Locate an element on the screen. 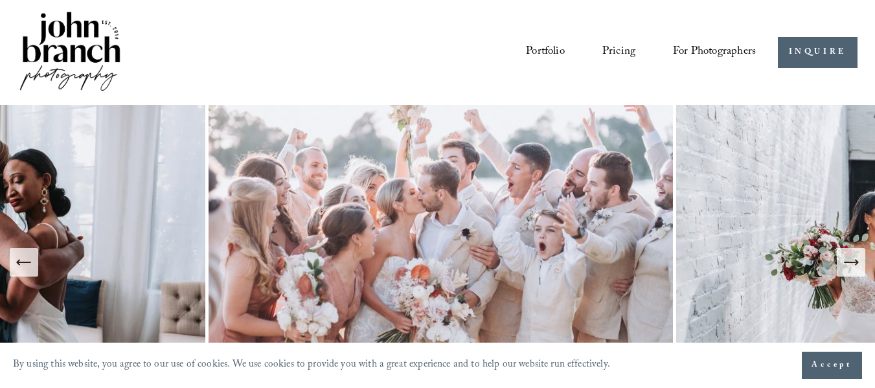 The height and width of the screenshot is (388, 875). a: Pricing is located at coordinates (619, 52).